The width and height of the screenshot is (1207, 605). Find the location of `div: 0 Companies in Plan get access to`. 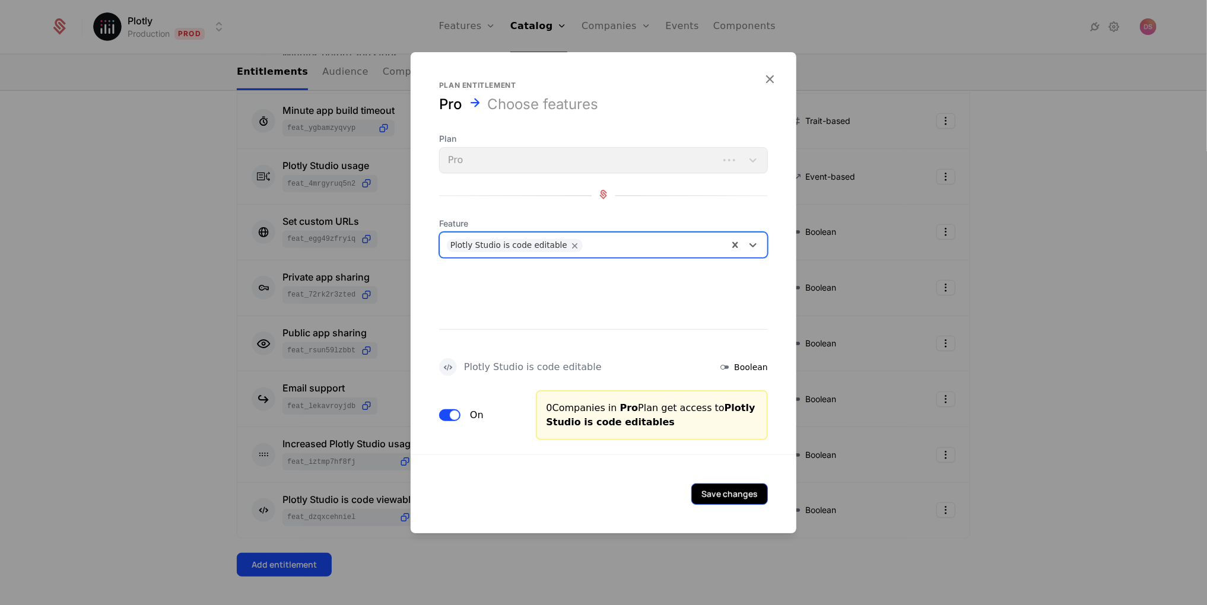

div: 0 Companies in Plan get access to is located at coordinates (652, 416).